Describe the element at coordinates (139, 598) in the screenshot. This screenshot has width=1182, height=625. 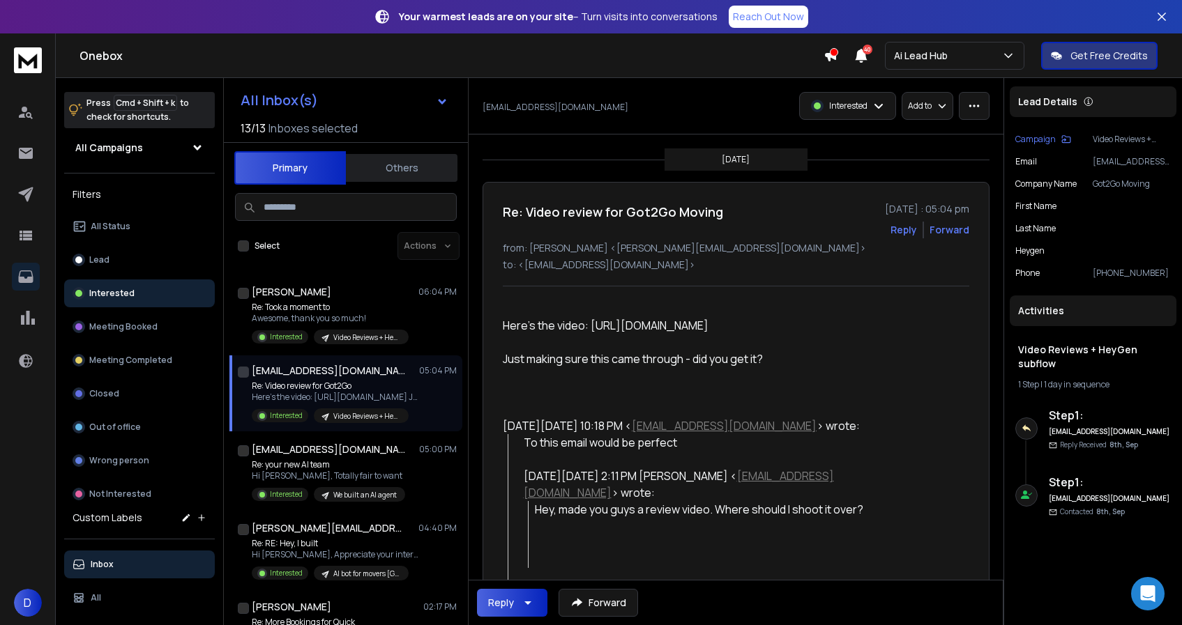
I see `button: All` at that location.